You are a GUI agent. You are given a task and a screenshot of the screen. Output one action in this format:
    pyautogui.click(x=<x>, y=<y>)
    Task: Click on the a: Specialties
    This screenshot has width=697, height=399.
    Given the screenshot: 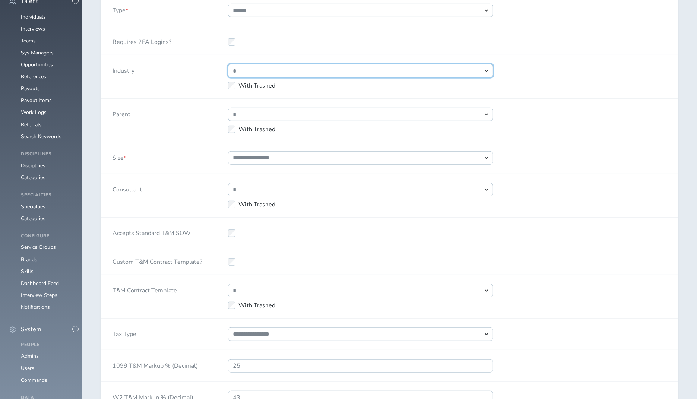 What is the action you would take?
    pyautogui.click(x=33, y=206)
    